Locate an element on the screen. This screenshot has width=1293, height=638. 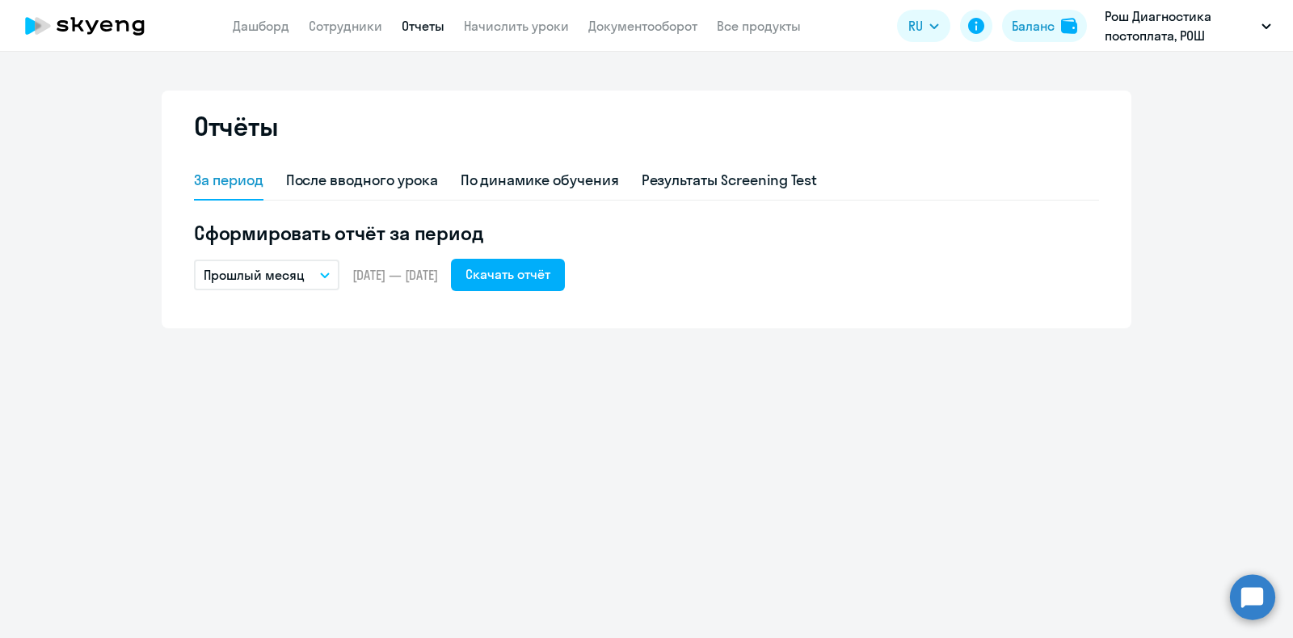
a: Документооборот is located at coordinates (642, 26).